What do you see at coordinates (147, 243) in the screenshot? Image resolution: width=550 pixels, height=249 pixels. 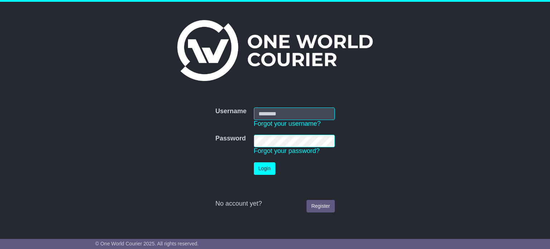 I see `span: © One World Courier 2025. All rights reserved.` at bounding box center [147, 243].